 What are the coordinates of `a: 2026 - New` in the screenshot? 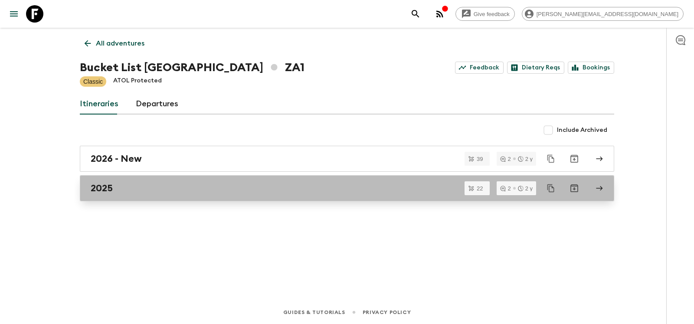 It's located at (347, 159).